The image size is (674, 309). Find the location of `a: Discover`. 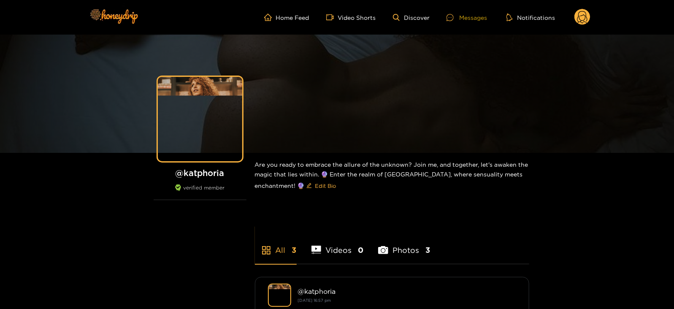

a: Discover is located at coordinates (411, 17).